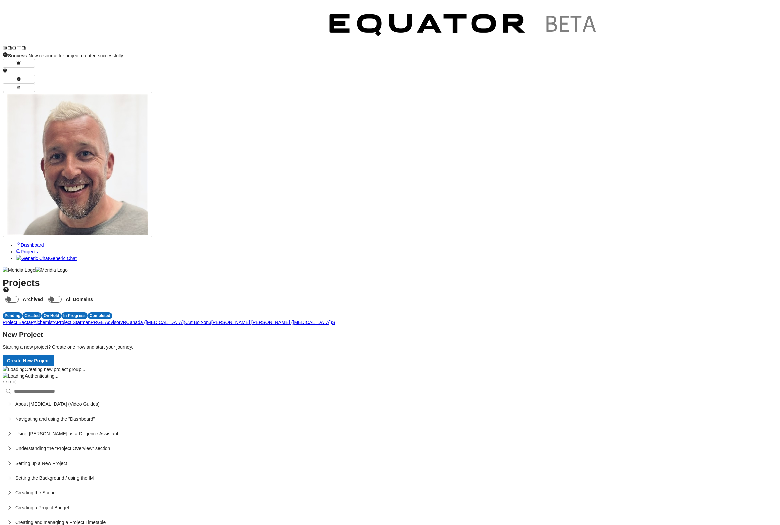 This screenshot has width=780, height=525. What do you see at coordinates (34, 299) in the screenshot?
I see `label: Archived` at bounding box center [34, 299].